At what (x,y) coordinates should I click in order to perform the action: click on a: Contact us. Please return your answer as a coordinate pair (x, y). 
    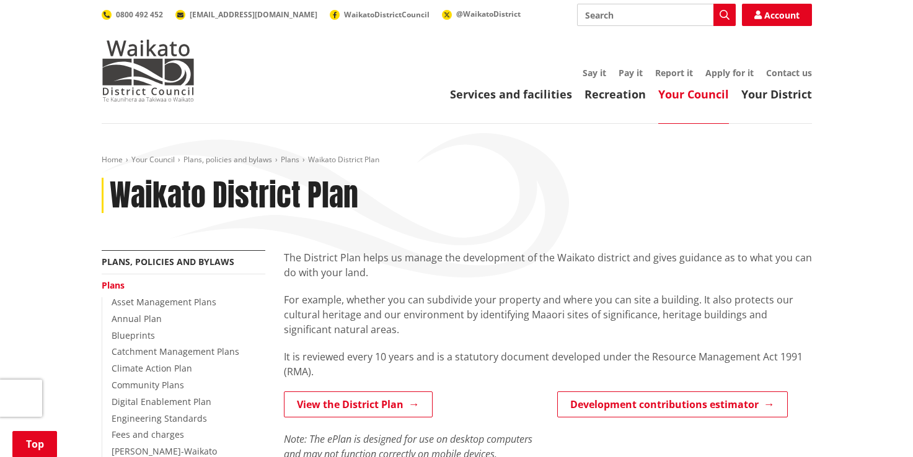
    Looking at the image, I should click on (789, 73).